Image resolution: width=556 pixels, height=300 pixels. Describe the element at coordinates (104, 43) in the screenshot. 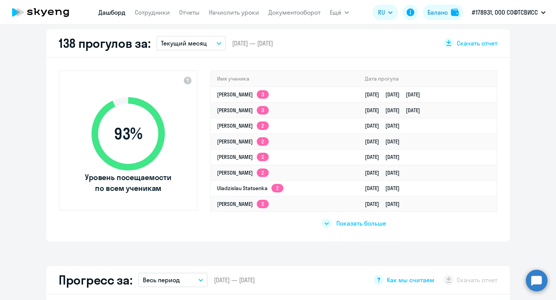

I see `h2: 138 прогулов за:` at that location.